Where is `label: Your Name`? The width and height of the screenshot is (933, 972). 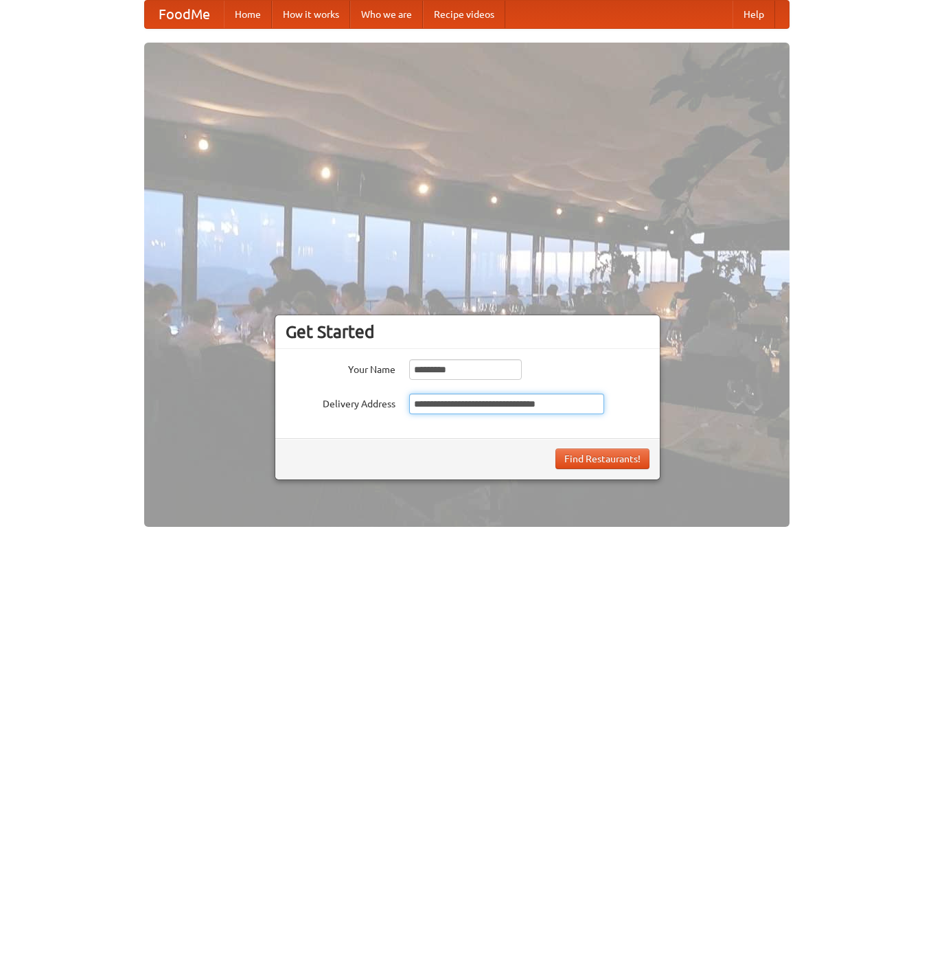
label: Your Name is located at coordinates (341, 367).